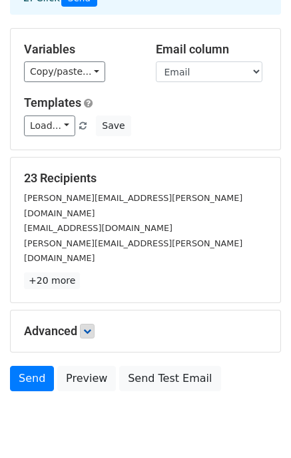  What do you see at coordinates (212, 49) in the screenshot?
I see `h5: Email column` at bounding box center [212, 49].